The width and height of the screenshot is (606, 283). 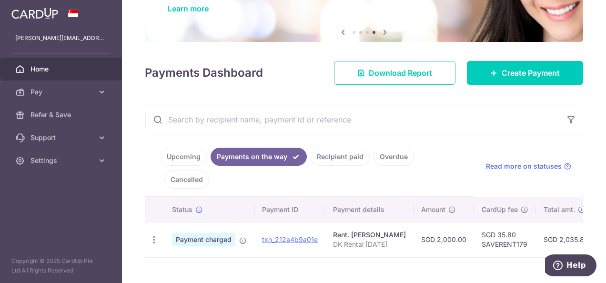 What do you see at coordinates (62, 138) in the screenshot?
I see `span: Support` at bounding box center [62, 138].